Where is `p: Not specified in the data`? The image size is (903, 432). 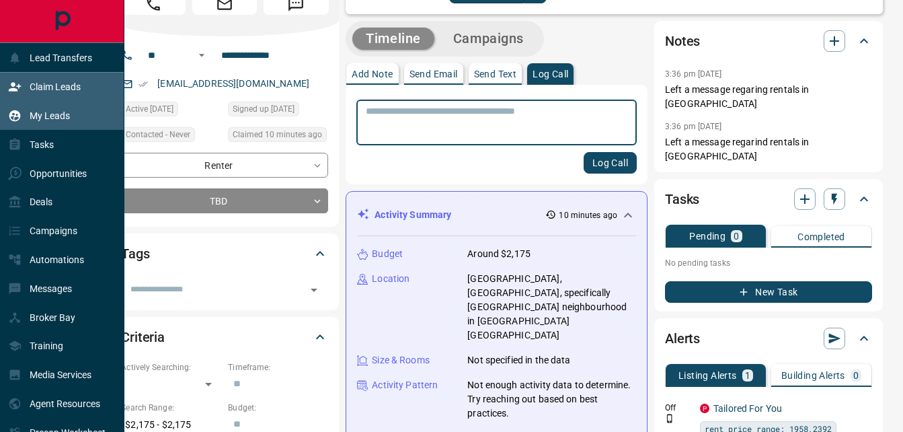
p: Not specified in the data is located at coordinates (518, 360).